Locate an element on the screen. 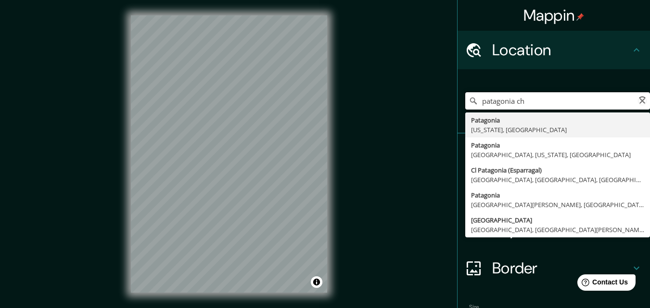 The width and height of the screenshot is (650, 308). input: Pick your city or area is located at coordinates (558, 101).